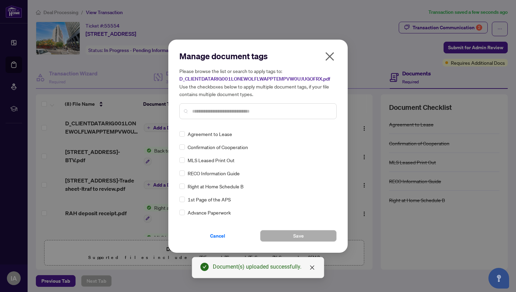 Image resolution: width=516 pixels, height=292 pixels. I want to click on span: check-circle, so click(205, 267).